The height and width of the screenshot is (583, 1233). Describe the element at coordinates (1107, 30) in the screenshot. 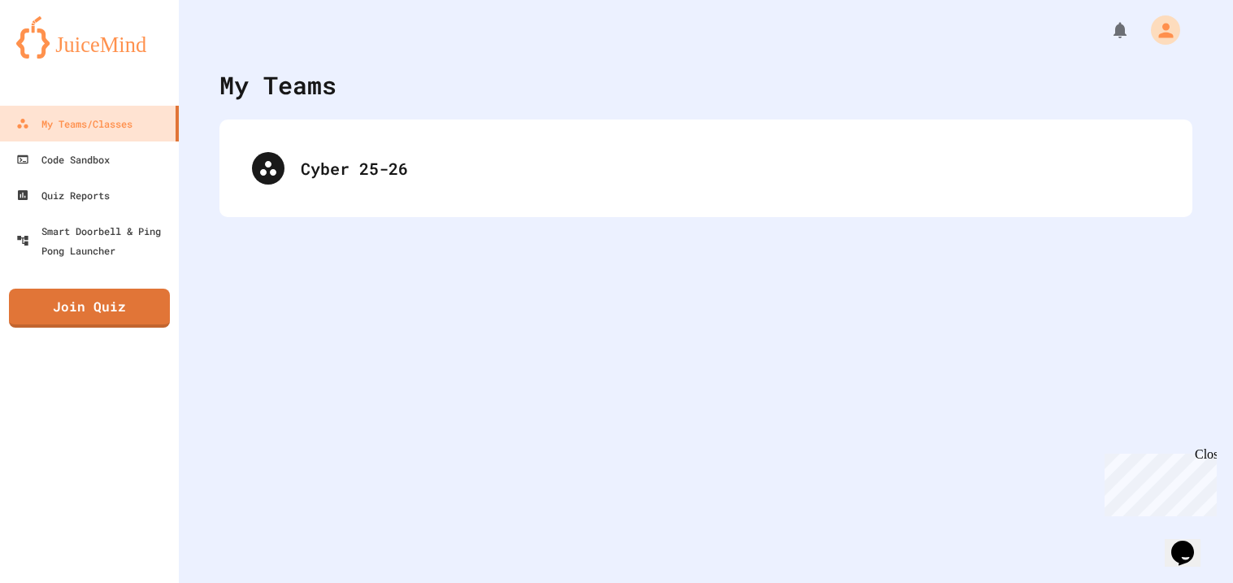

I see `div: My Notifications` at that location.